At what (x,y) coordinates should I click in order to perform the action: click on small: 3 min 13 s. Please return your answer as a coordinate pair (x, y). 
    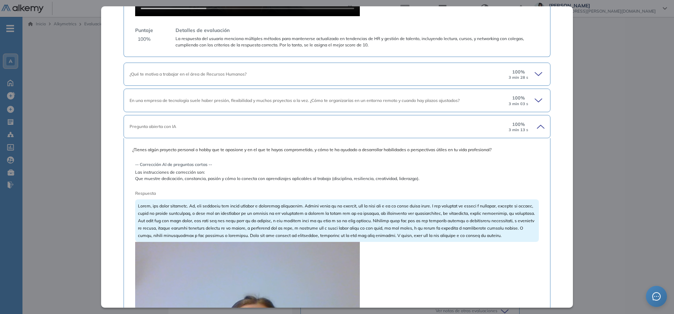
    Looking at the image, I should click on (519, 130).